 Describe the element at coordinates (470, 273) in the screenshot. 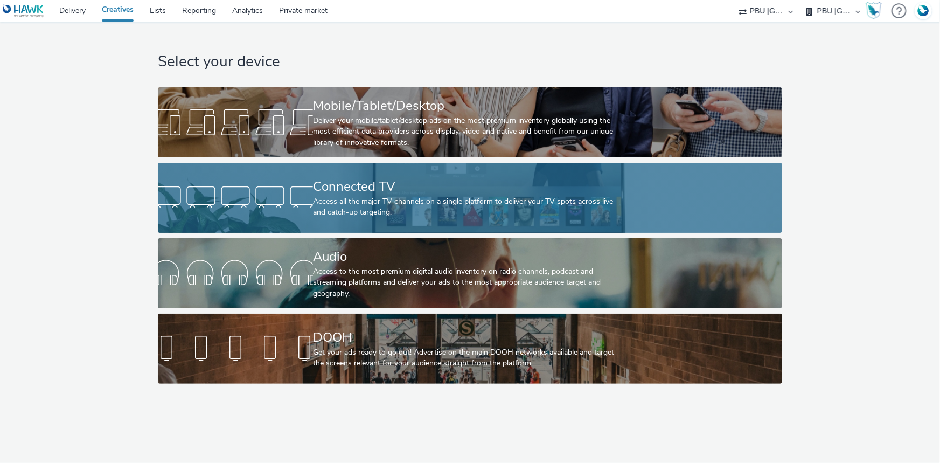

I see `a: AudioAccess to the most premium digital audio inventory on radio channels, podcast and streaming ...` at that location.